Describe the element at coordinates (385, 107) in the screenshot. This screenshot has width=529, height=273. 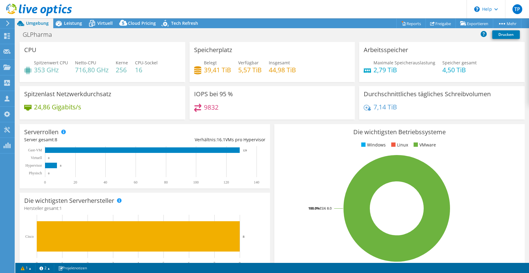
I see `h4: 7,14 TiB` at that location.